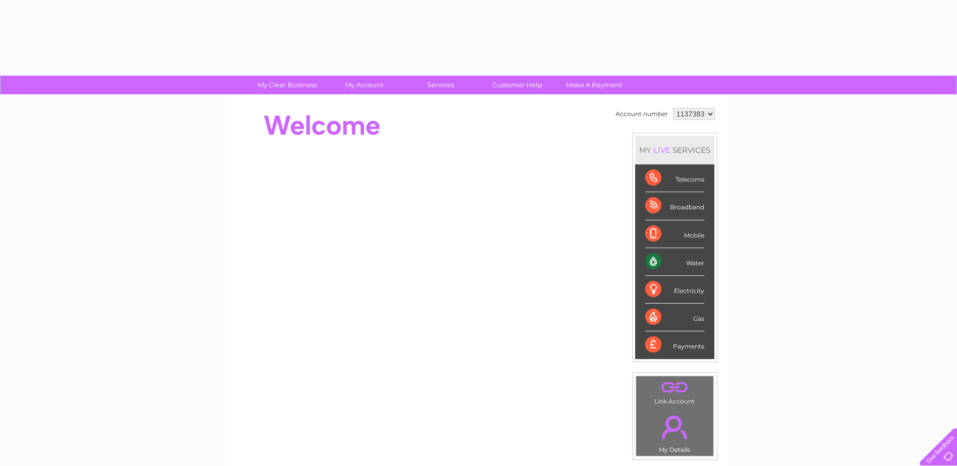 The image size is (957, 466). What do you see at coordinates (662, 150) in the screenshot?
I see `div: LIVE` at bounding box center [662, 150].